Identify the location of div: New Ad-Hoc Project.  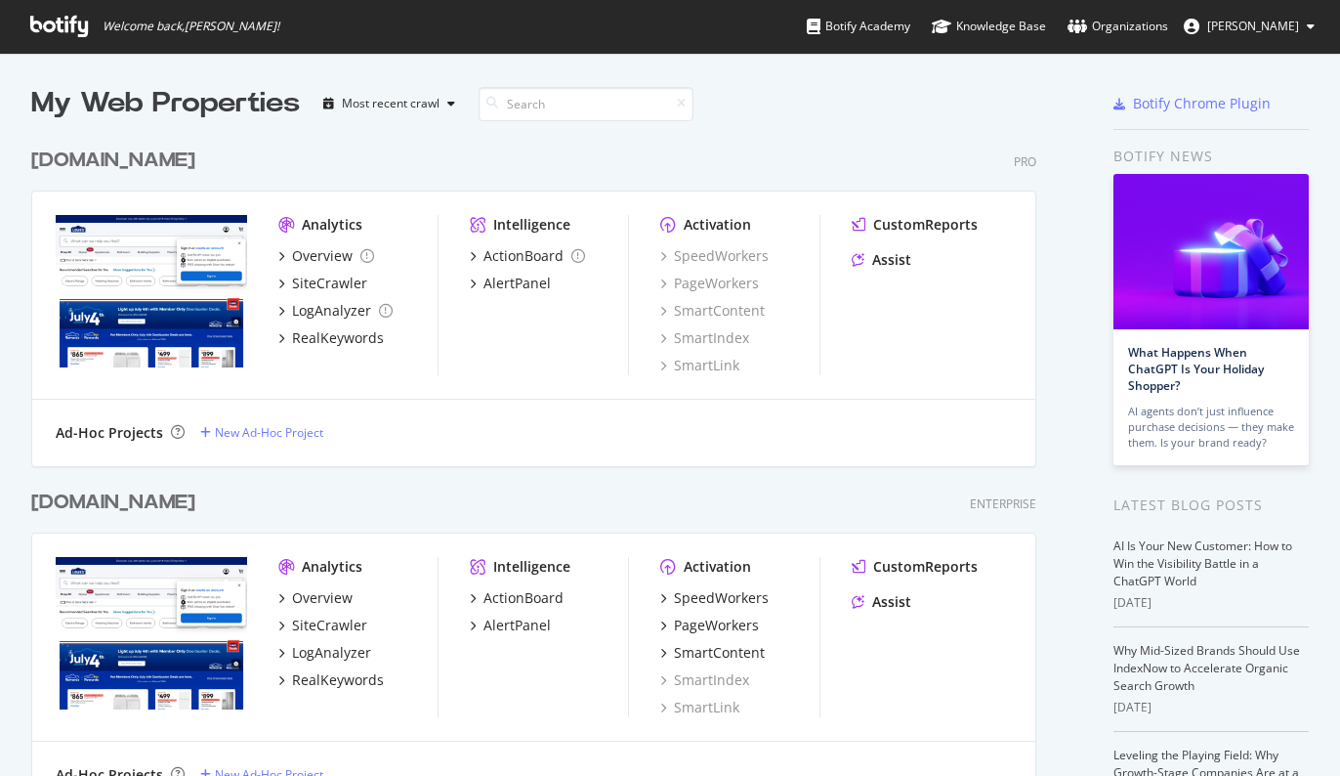
(269, 432).